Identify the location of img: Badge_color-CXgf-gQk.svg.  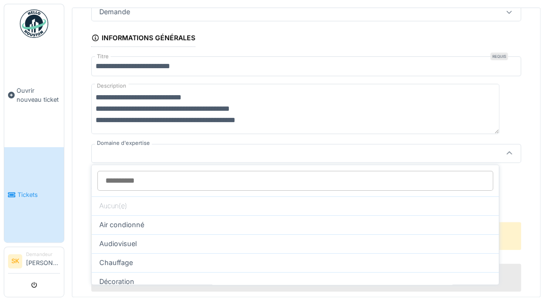
(34, 24).